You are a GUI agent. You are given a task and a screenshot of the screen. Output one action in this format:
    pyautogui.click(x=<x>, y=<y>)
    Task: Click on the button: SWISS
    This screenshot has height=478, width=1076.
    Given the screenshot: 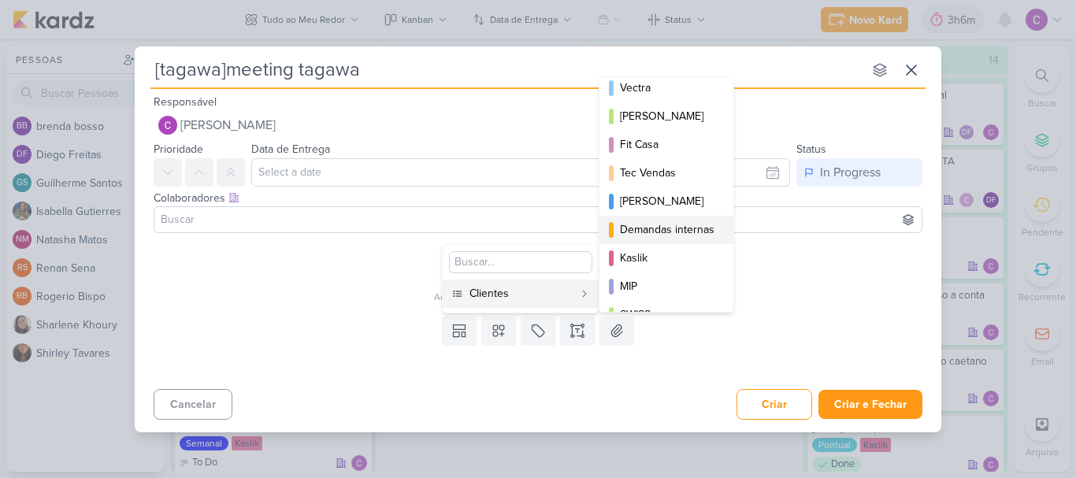 What is the action you would take?
    pyautogui.click(x=666, y=315)
    